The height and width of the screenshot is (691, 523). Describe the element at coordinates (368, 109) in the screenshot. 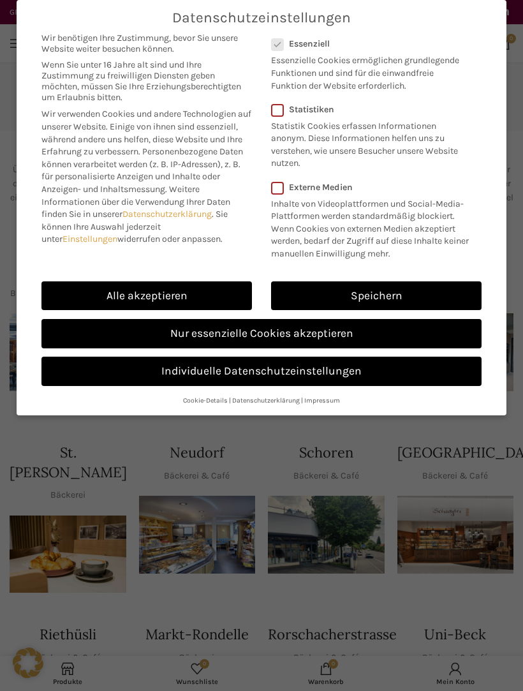

I see `label: Statistiken` at that location.